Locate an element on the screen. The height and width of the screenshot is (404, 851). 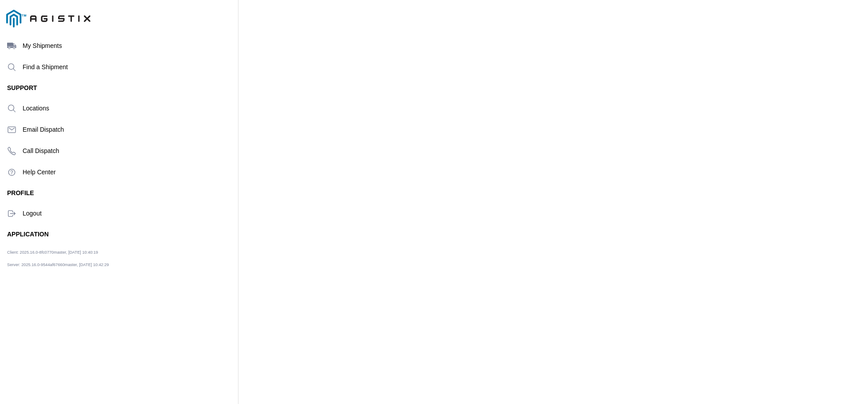
ion-label: Server: 2025.16.0-9544af67660 is located at coordinates (91, 266).